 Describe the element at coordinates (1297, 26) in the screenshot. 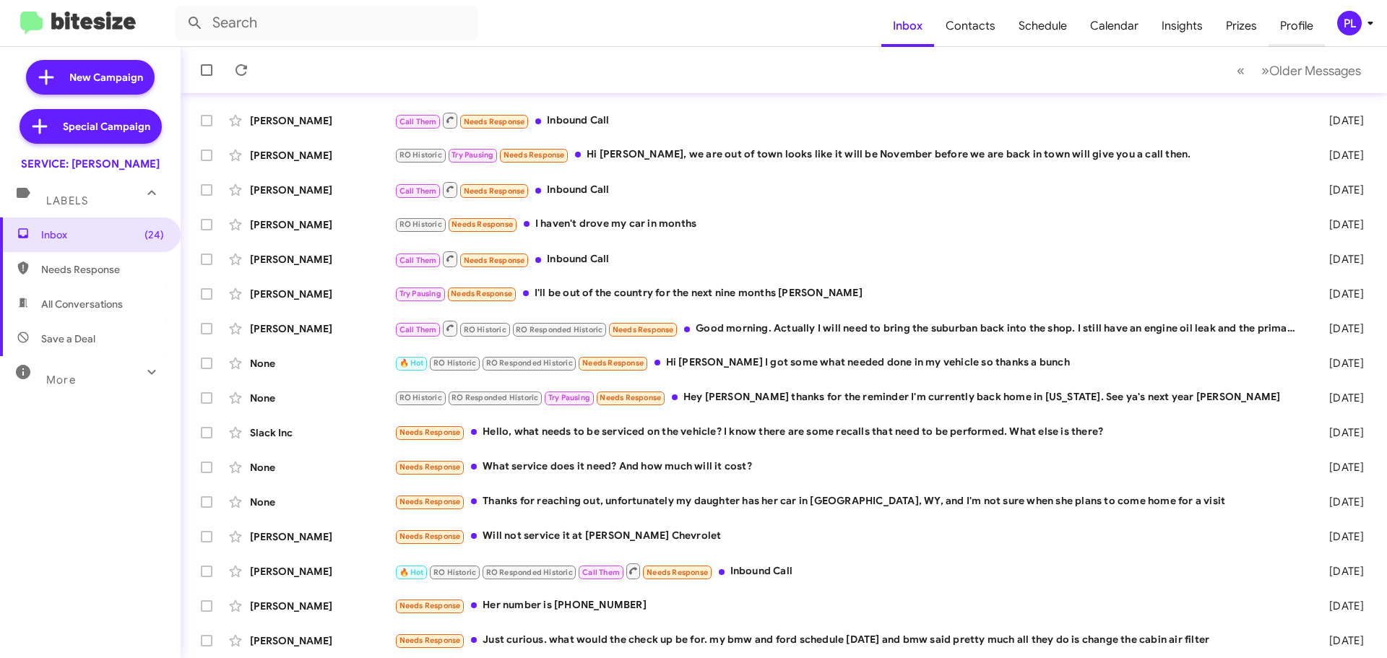

I see `a: Profile` at that location.